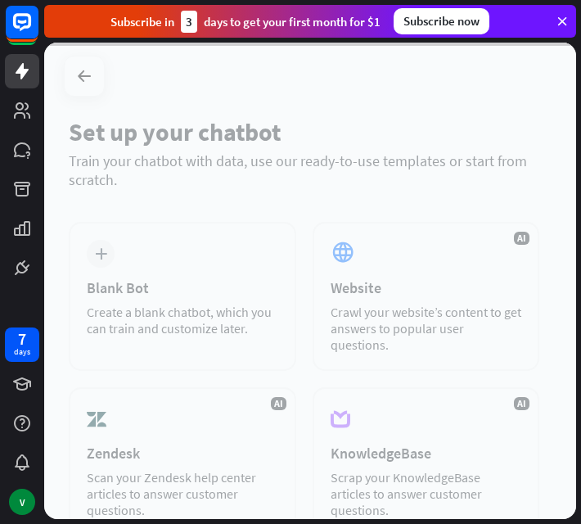 This screenshot has height=524, width=581. I want to click on div: 3, so click(189, 21).